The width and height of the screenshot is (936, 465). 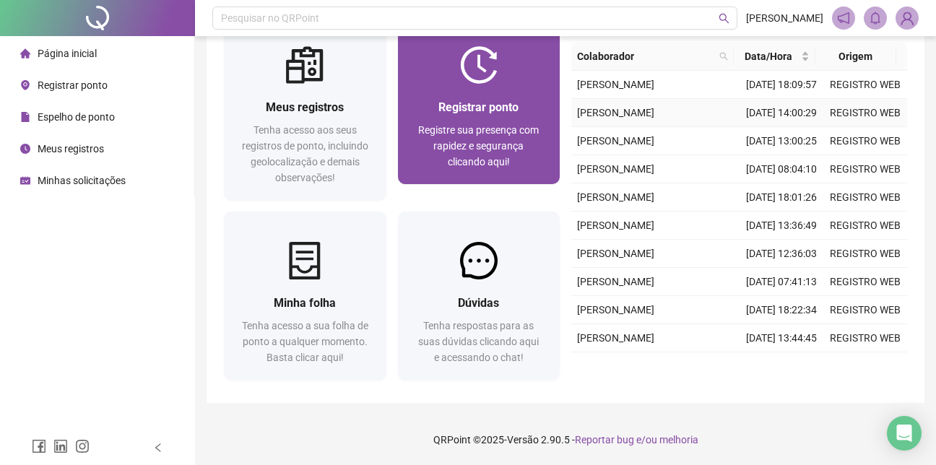 What do you see at coordinates (479, 100) in the screenshot?
I see `a: Registrar pontoRegistre sua presença com rapidez e segurança clicando aqui!` at bounding box center [479, 100].